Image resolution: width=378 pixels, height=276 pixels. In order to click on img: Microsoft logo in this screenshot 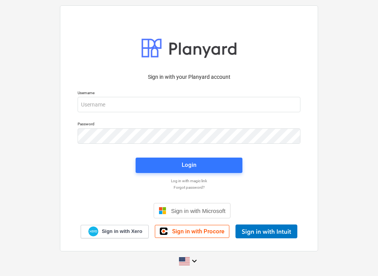, I will do `click(162, 210)`.